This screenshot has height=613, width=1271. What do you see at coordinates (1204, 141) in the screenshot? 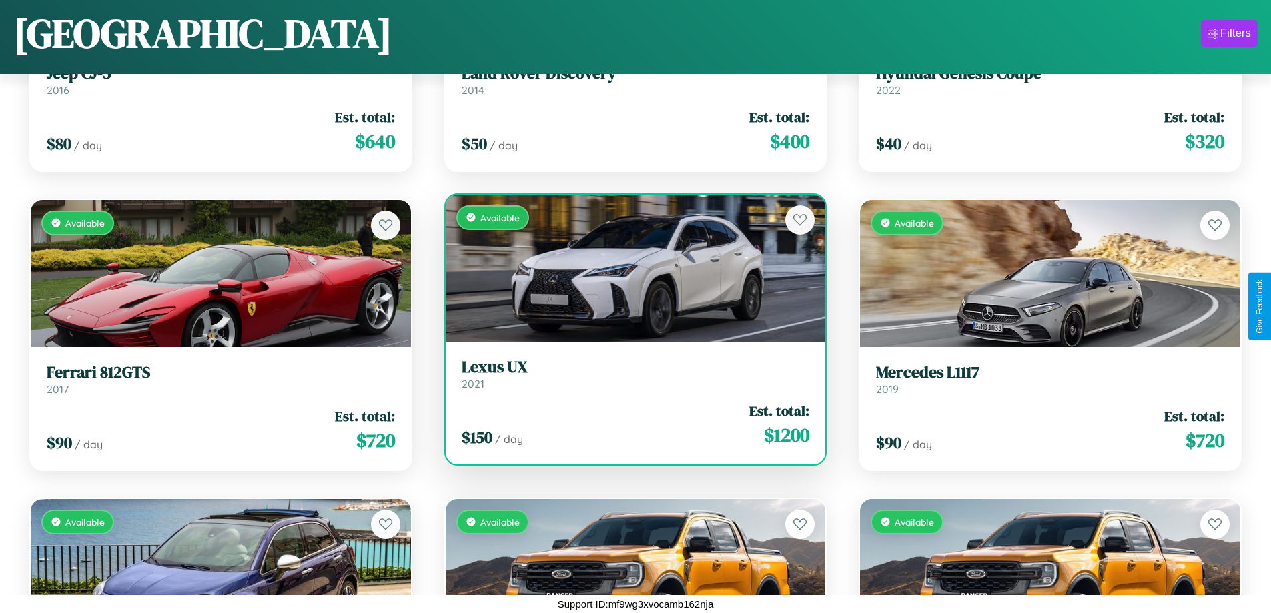
I see `span: $ 320` at bounding box center [1204, 141].